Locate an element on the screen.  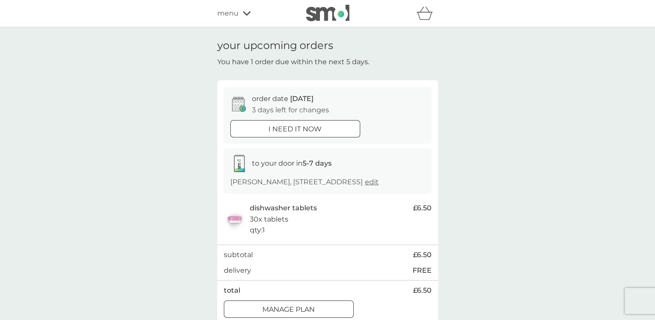
p: total is located at coordinates (232, 290).